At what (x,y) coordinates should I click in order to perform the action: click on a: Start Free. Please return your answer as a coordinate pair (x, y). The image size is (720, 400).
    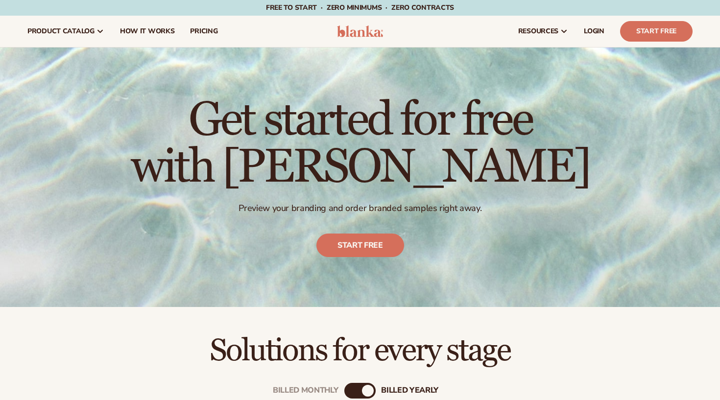
    Looking at the image, I should click on (657, 31).